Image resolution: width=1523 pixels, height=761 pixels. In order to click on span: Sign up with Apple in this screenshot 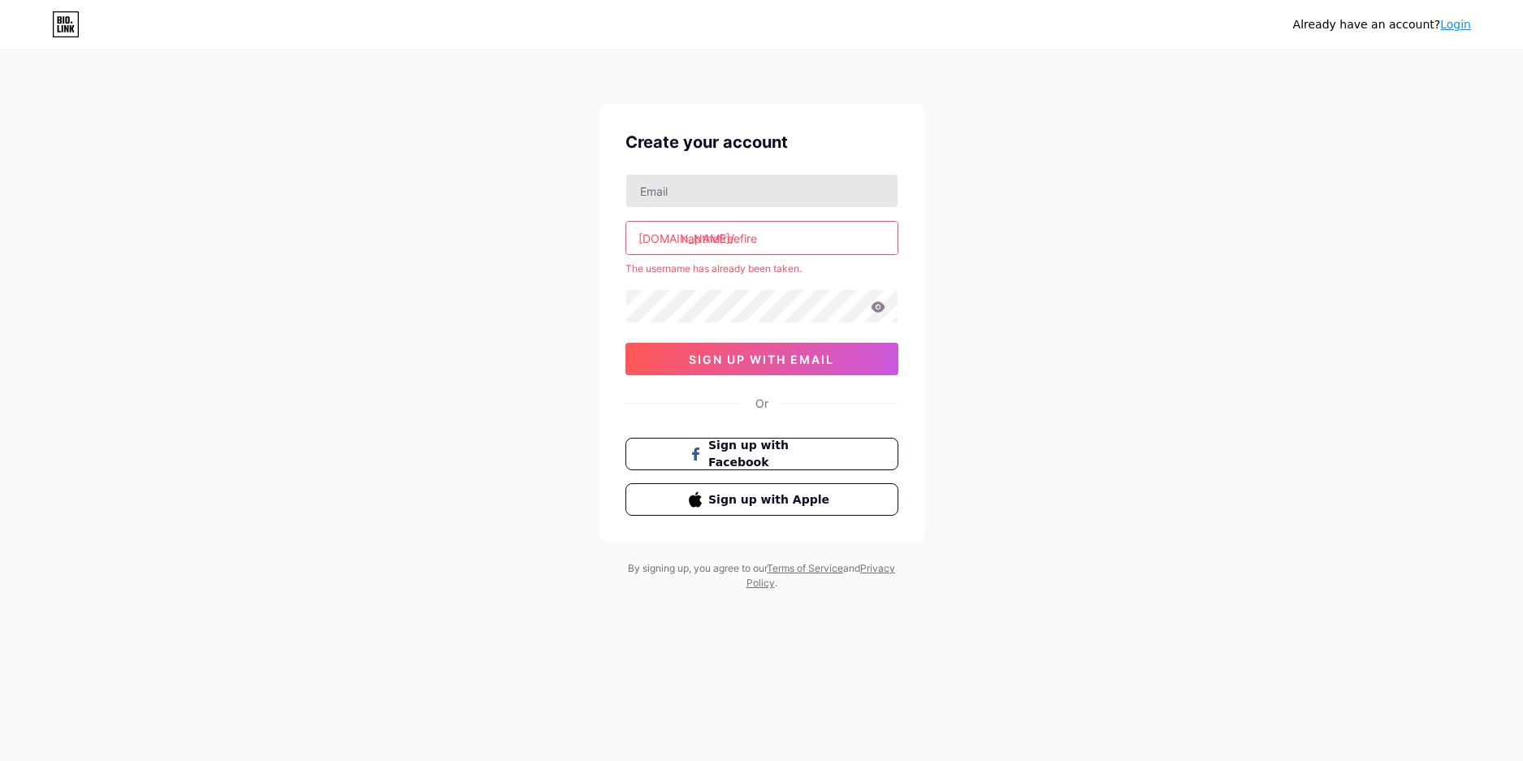, I will do `click(771, 500)`.